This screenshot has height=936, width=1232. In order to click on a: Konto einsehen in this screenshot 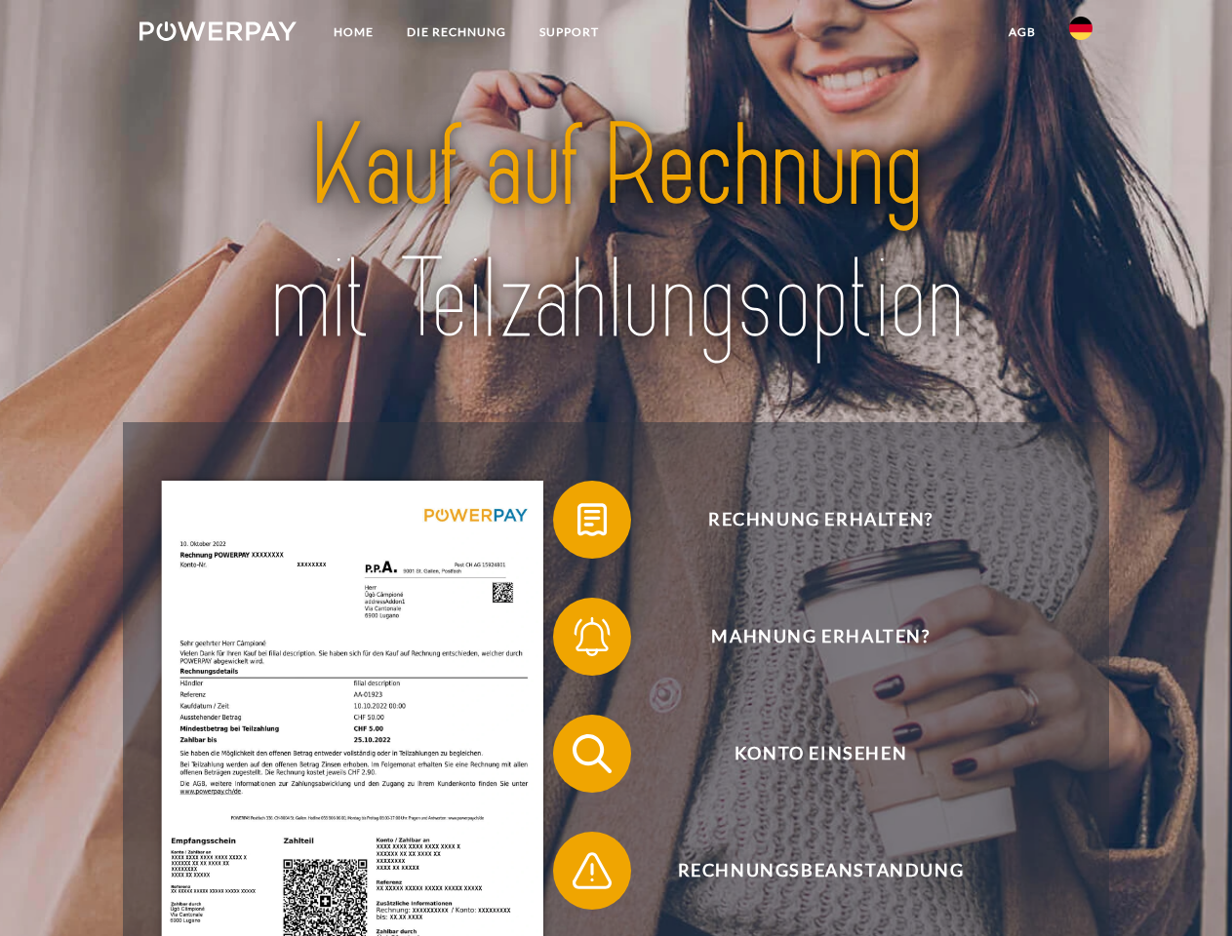, I will do `click(807, 754)`.